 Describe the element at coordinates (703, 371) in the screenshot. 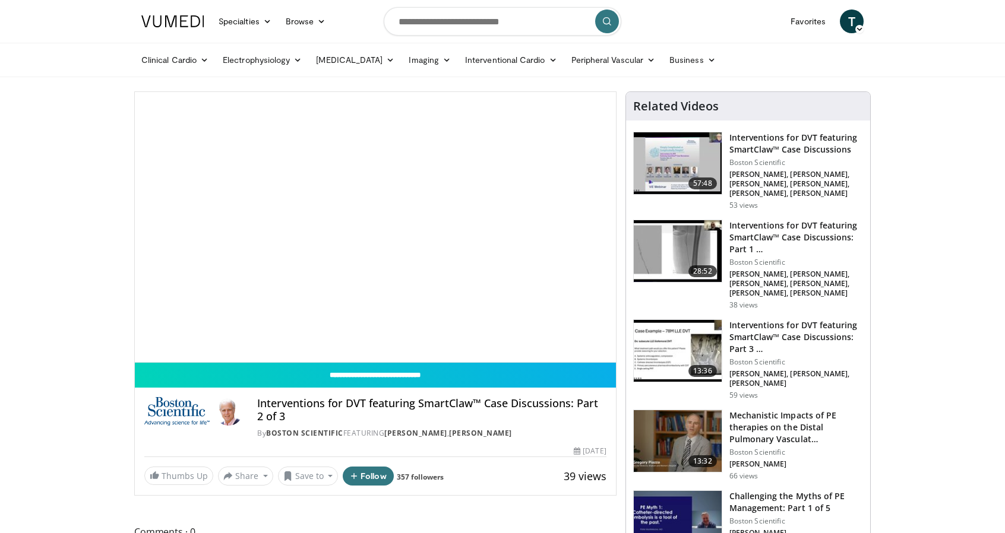

I see `span: 13:36` at that location.